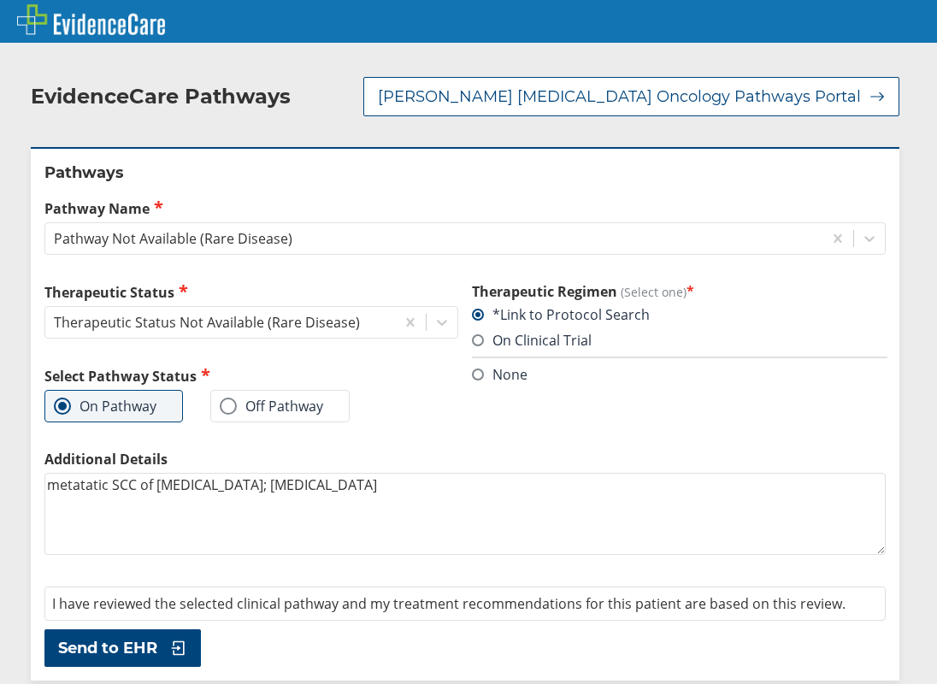  What do you see at coordinates (465, 173) in the screenshot?
I see `h2: Pathways` at bounding box center [465, 173].